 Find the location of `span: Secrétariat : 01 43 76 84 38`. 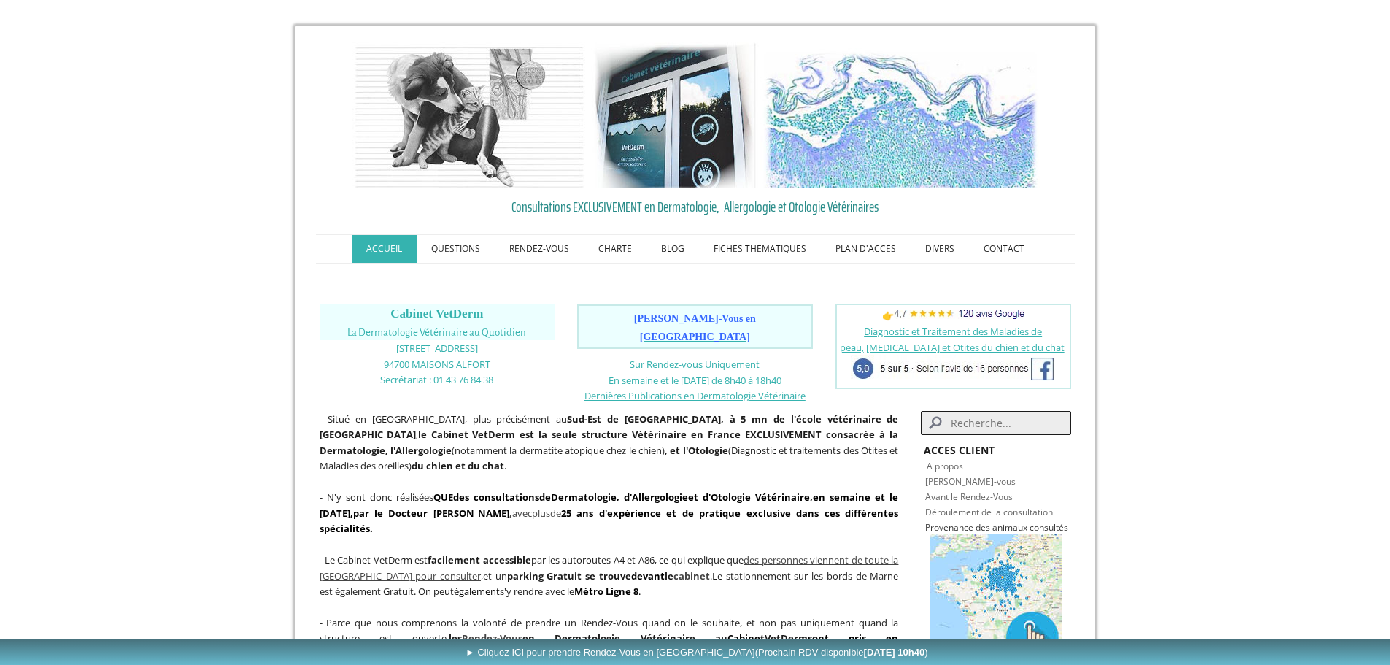

span: Secrétariat : 01 43 76 84 38 is located at coordinates (436, 380).